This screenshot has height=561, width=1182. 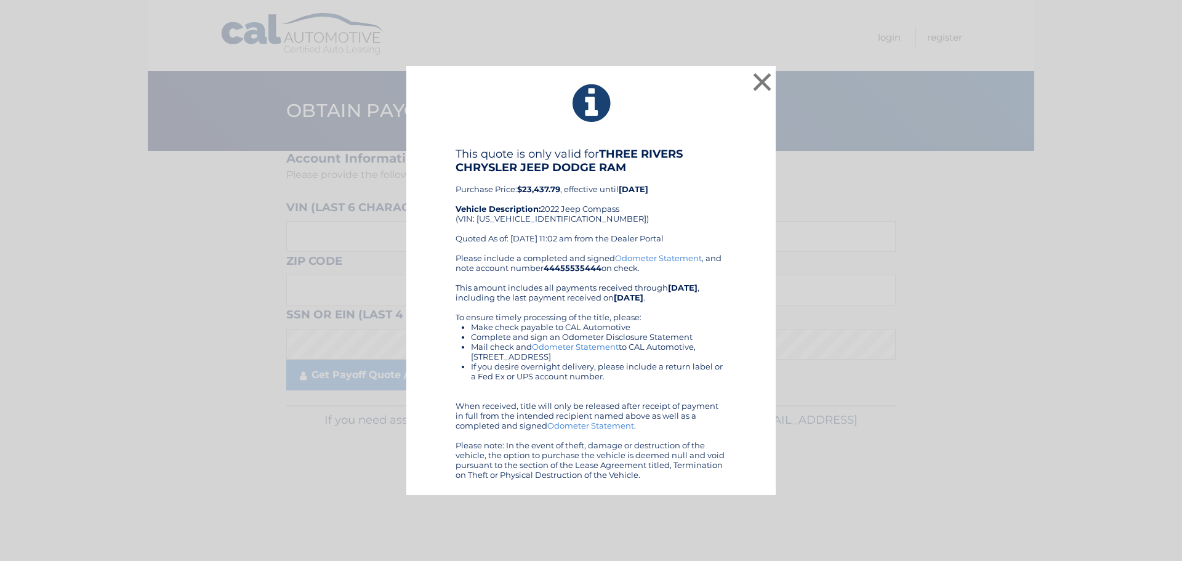 I want to click on div: Please include a completed and signed , and note account number on check. This amount includes al..., so click(x=591, y=366).